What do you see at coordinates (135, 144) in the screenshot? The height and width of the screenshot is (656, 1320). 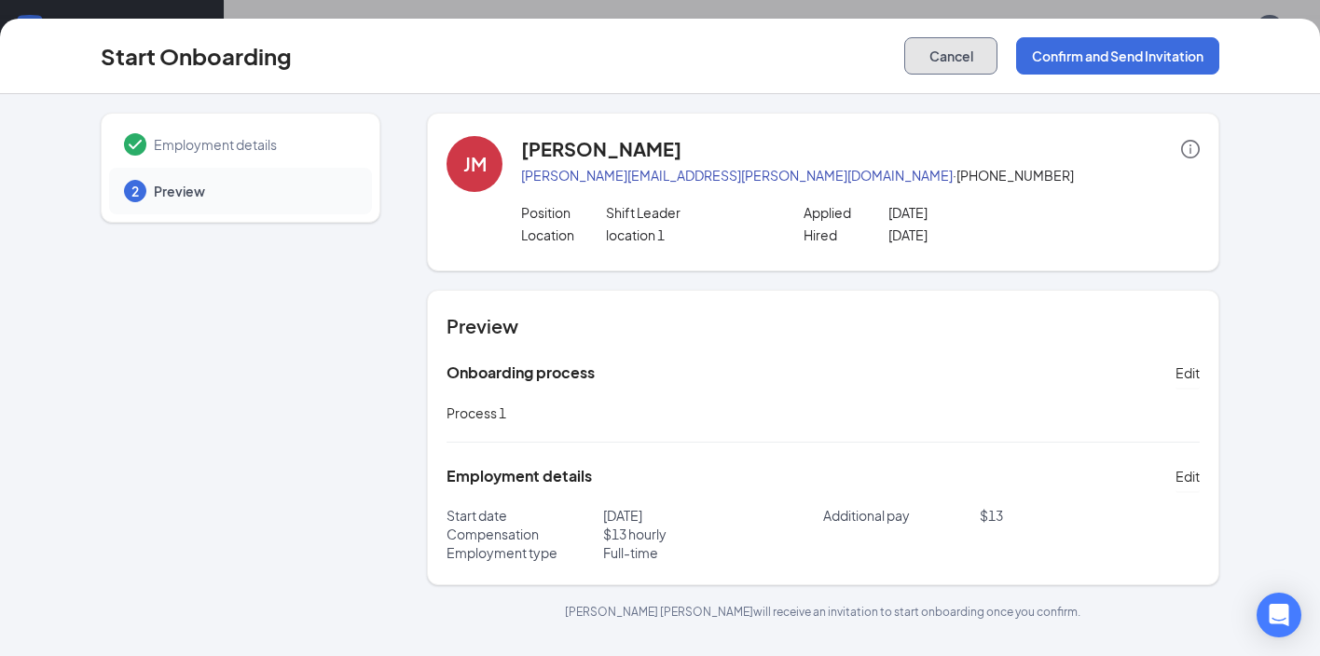 I see `svg: Checkmark` at bounding box center [135, 144].